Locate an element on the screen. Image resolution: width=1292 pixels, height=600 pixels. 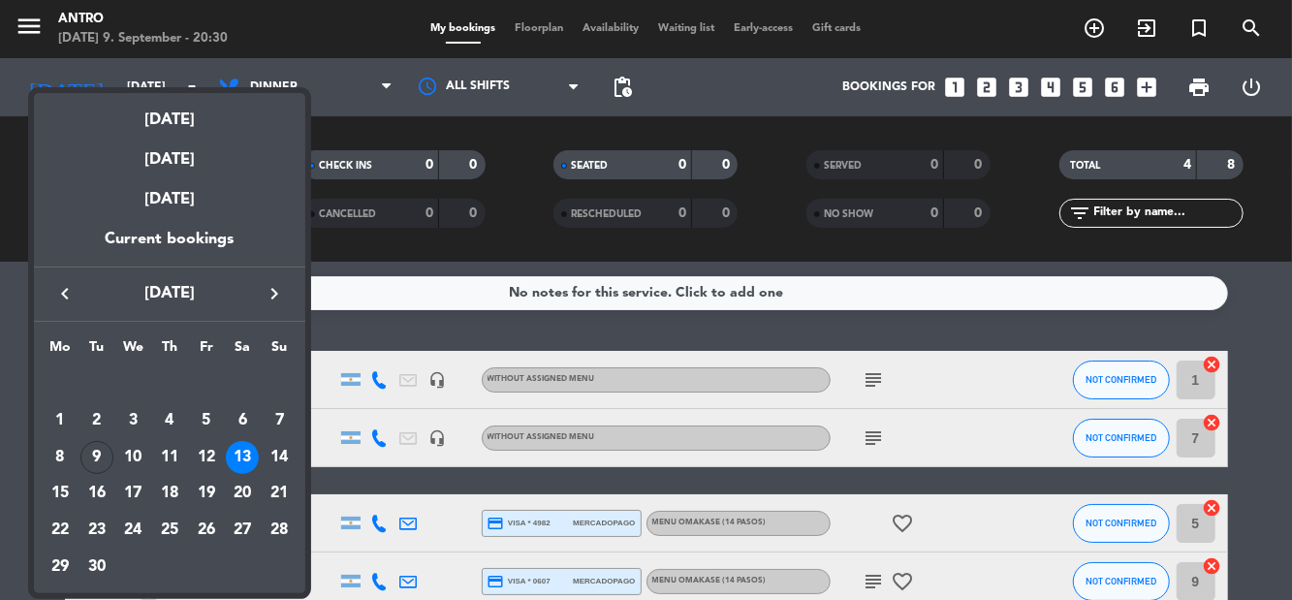
div: 23 is located at coordinates (97, 530).